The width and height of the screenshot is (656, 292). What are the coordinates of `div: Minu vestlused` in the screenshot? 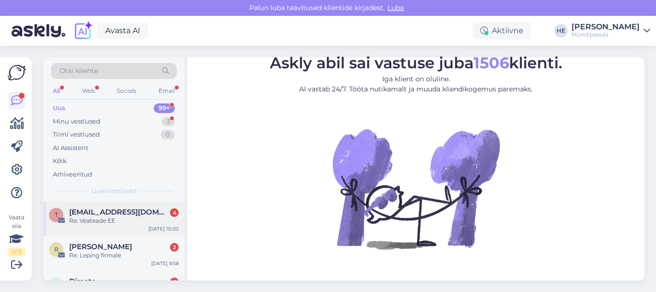 It's located at (76, 122).